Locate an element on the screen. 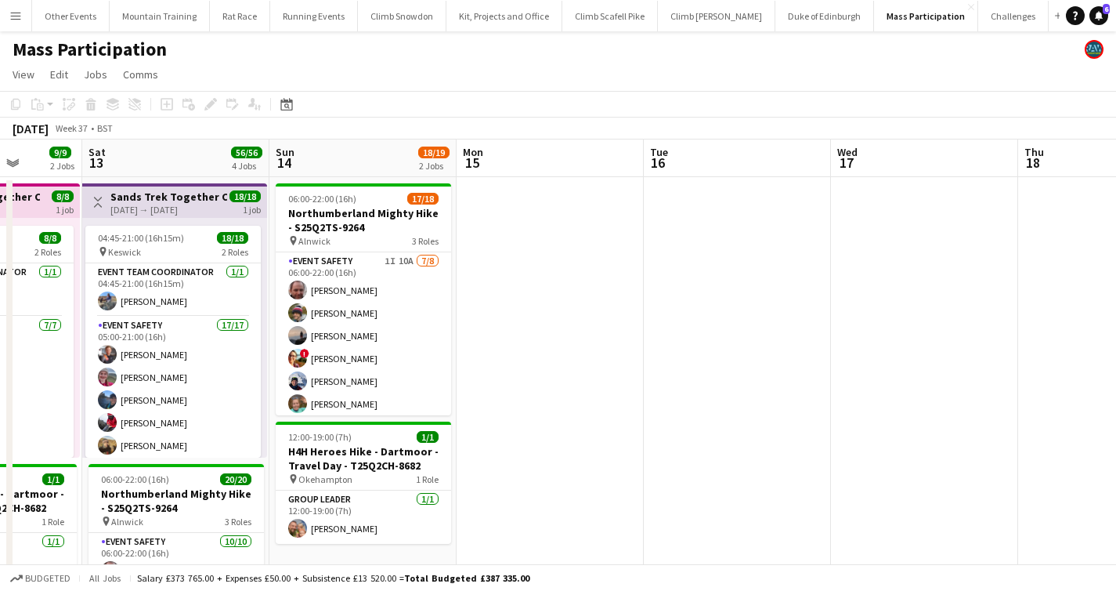 The width and height of the screenshot is (1116, 591). div: BST is located at coordinates (105, 128).